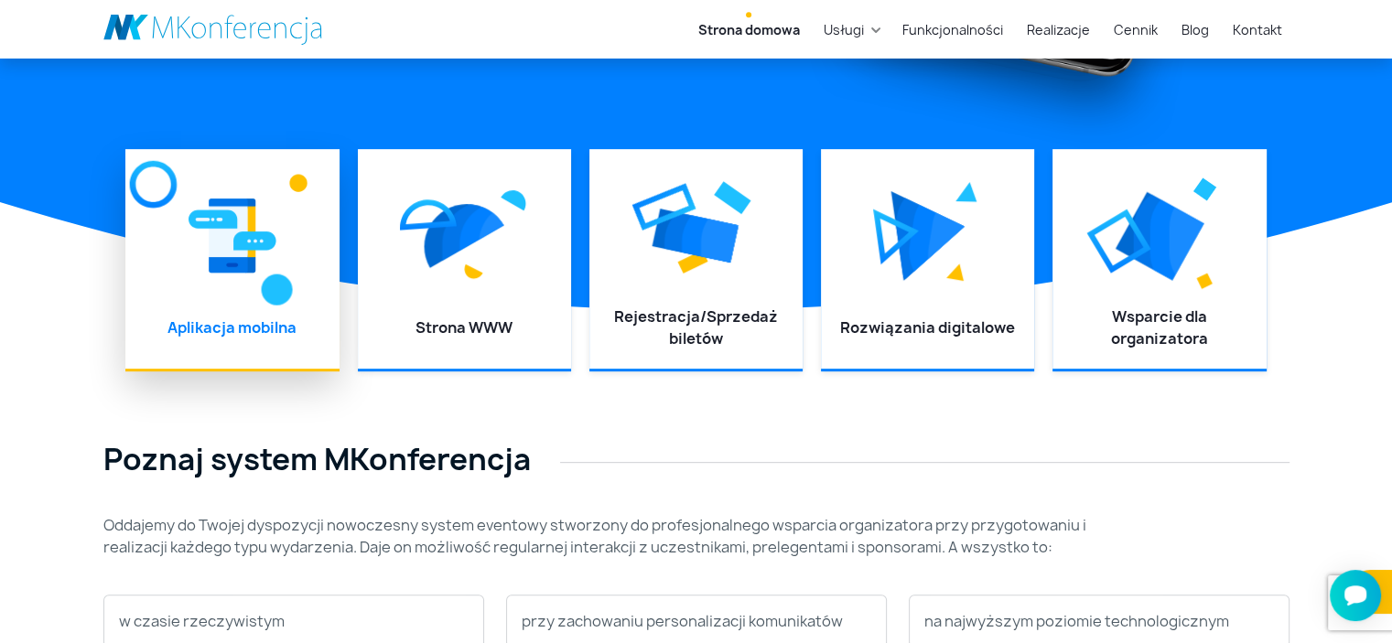  I want to click on p: przy zachowaniu personalizacji komunikatów, so click(696, 621).